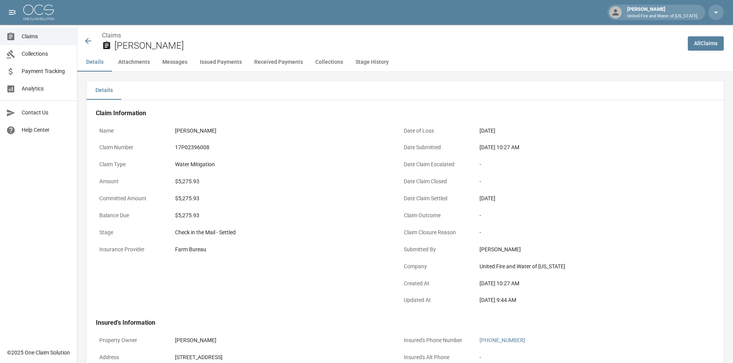  What do you see at coordinates (435, 164) in the screenshot?
I see `p: Date Claim Escalated` at bounding box center [435, 164].